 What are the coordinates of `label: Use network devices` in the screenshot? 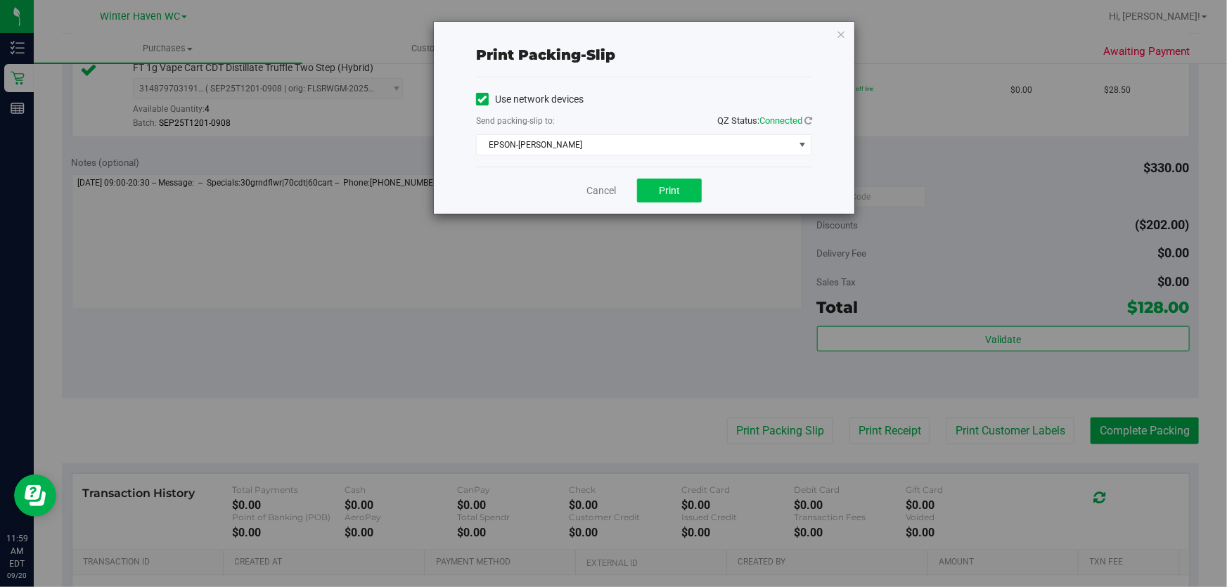 It's located at (529, 99).